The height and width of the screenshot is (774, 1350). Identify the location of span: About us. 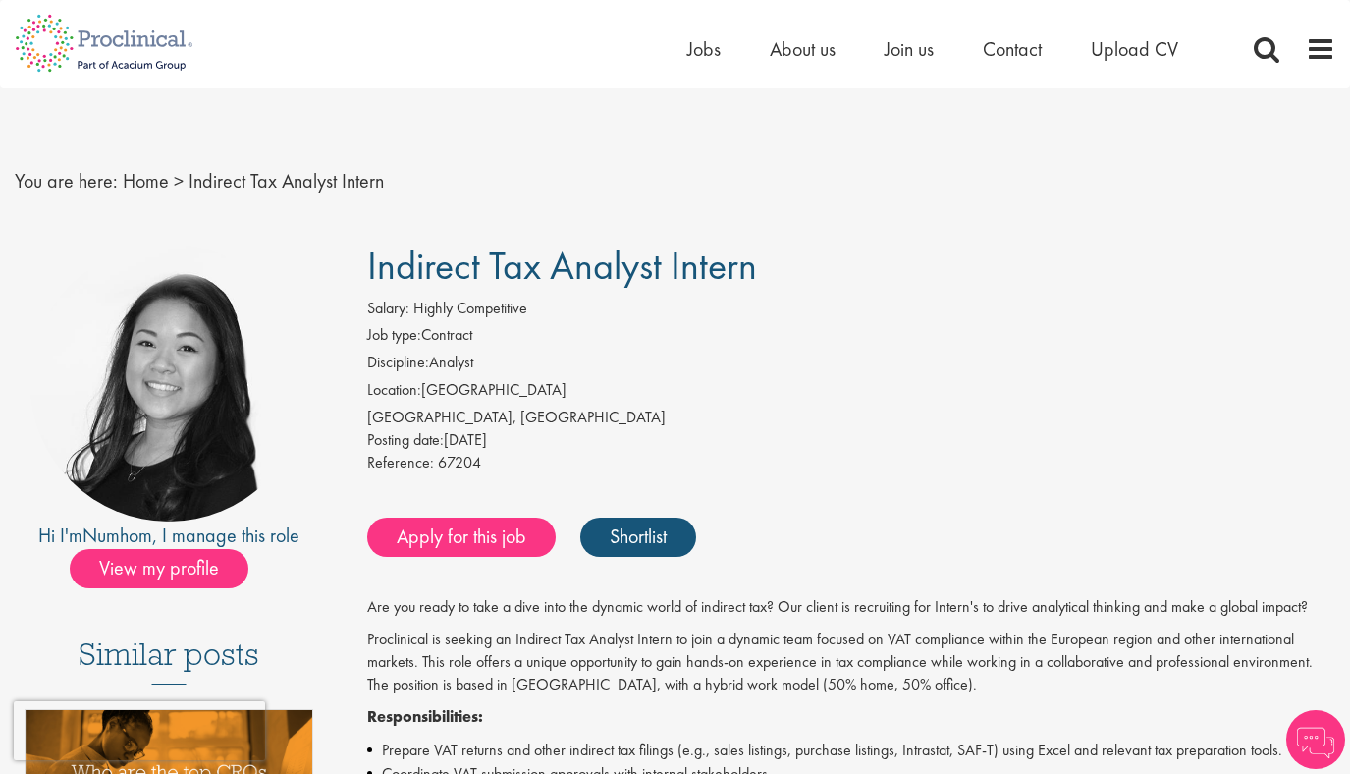
(802, 49).